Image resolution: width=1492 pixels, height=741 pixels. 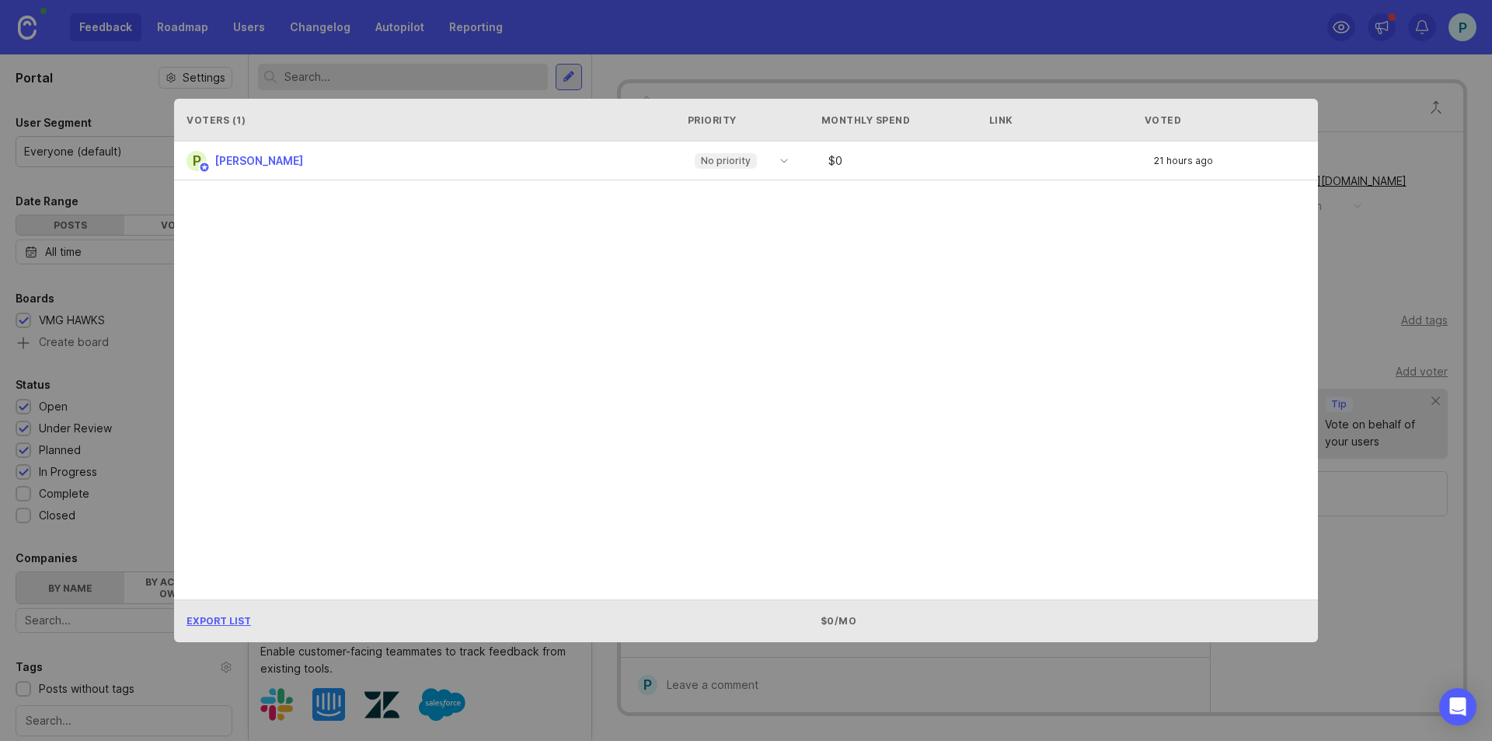 What do you see at coordinates (429, 120) in the screenshot?
I see `div: Voters ( 1 )` at bounding box center [429, 120].